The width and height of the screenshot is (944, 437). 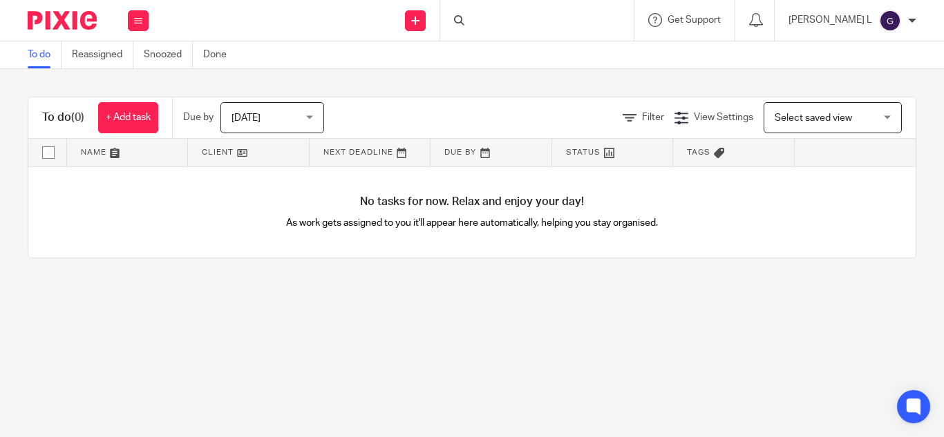 I want to click on h4: No tasks for now. Relax and enjoy your day!, so click(x=472, y=202).